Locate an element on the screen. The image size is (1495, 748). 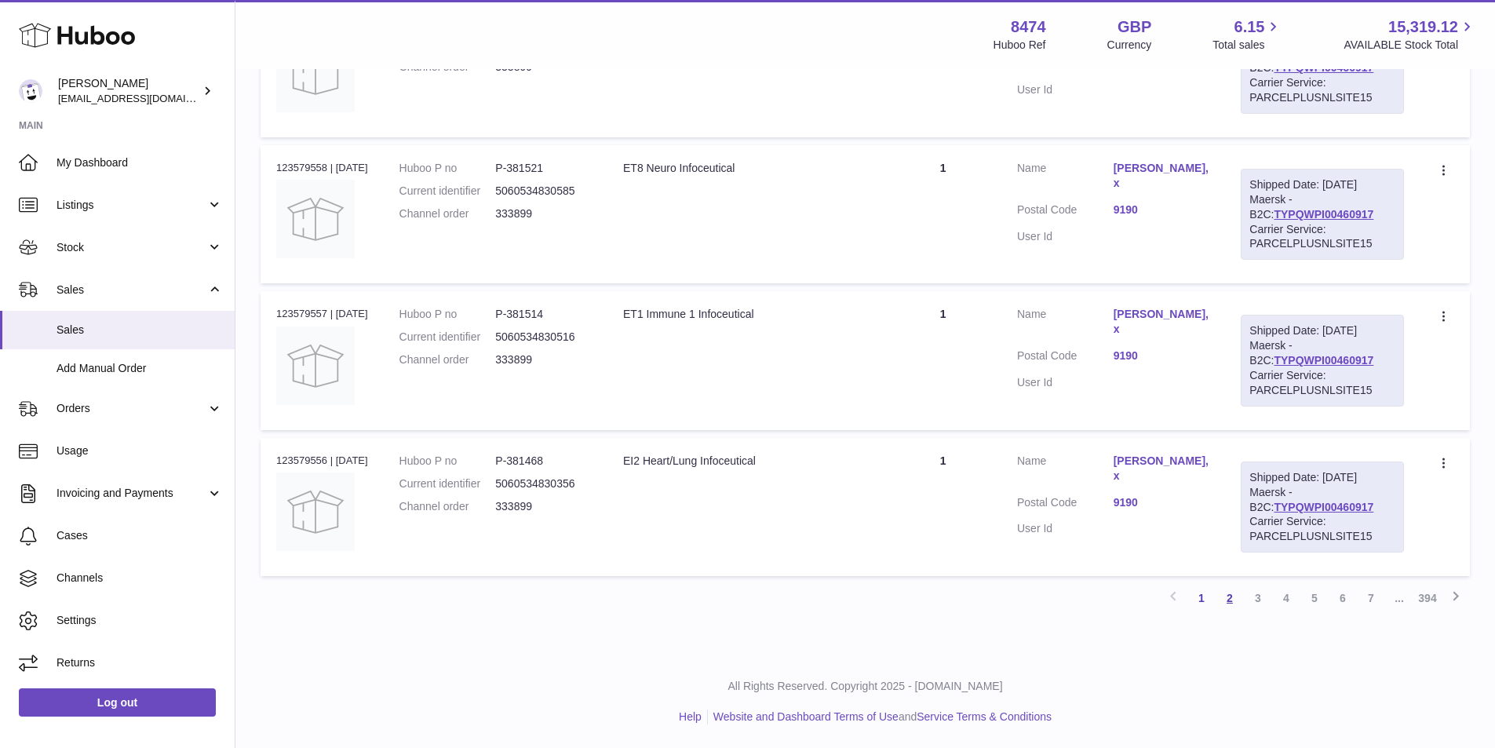
span: Returns is located at coordinates (140, 663).